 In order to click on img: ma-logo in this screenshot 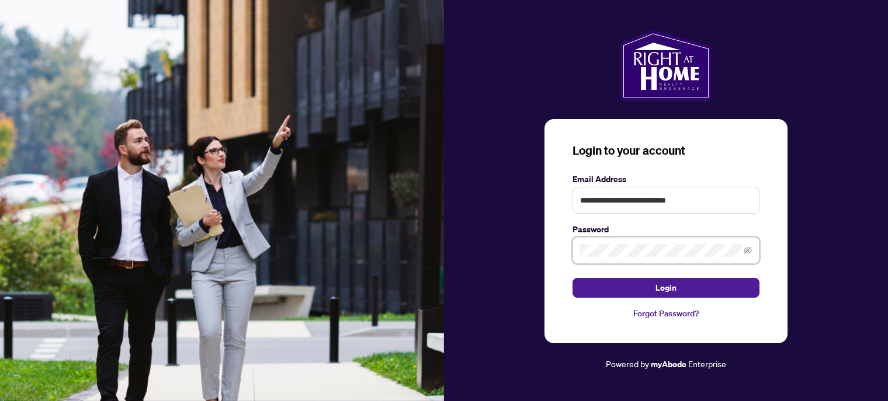, I will do `click(666, 65)`.